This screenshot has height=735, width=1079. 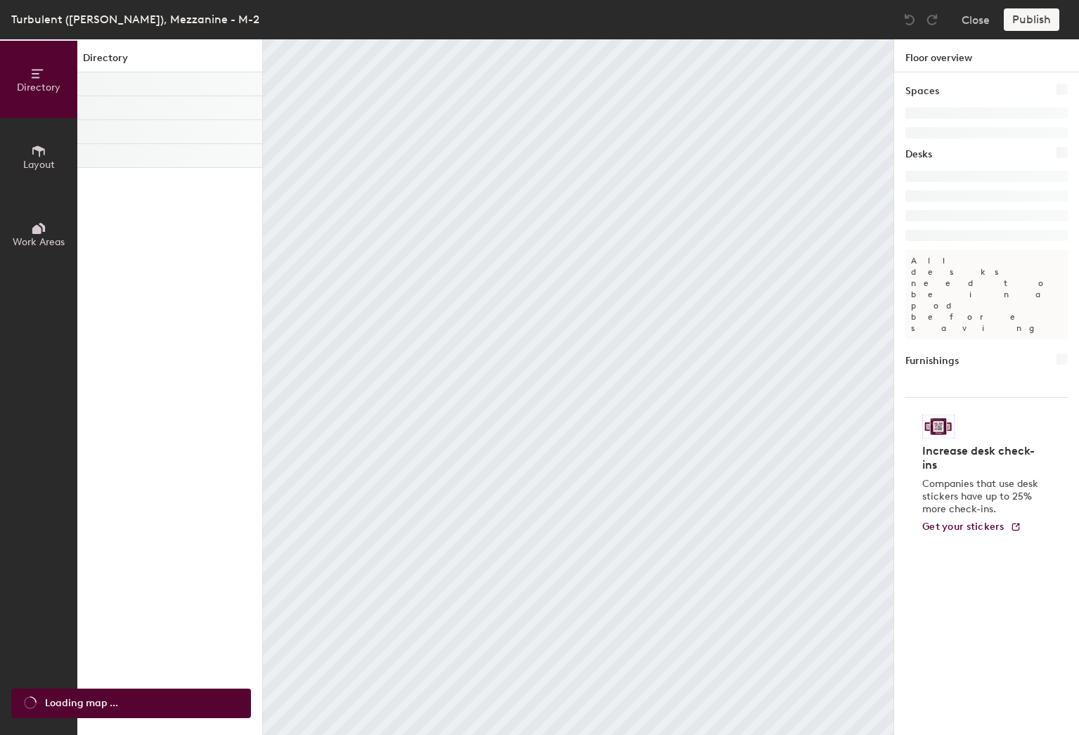 I want to click on h1: Furnishings, so click(x=932, y=361).